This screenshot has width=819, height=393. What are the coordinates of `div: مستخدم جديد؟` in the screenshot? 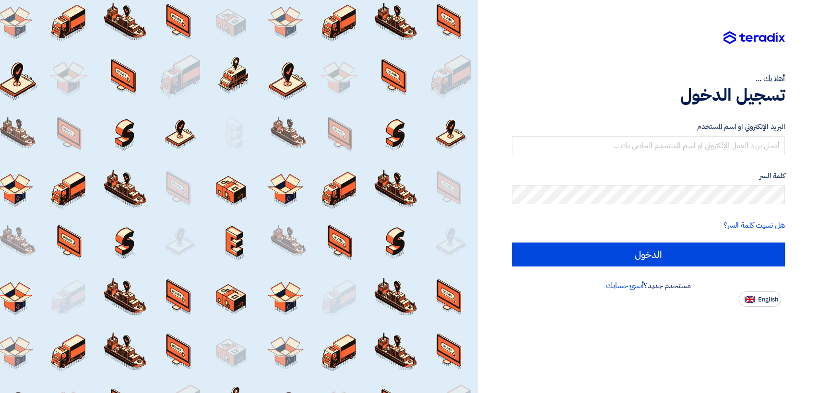 It's located at (648, 286).